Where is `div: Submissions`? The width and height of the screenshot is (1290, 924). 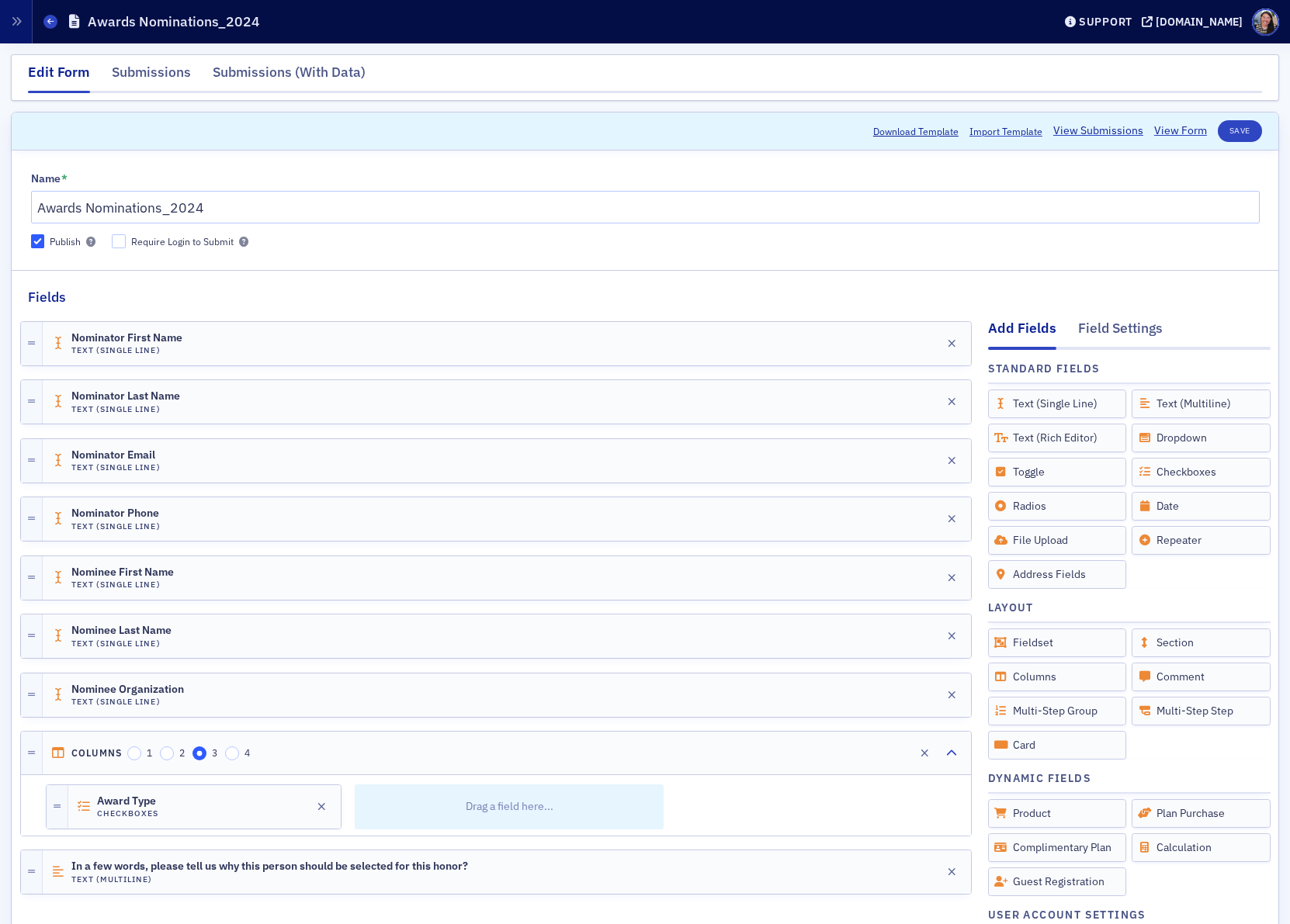 div: Submissions is located at coordinates (152, 76).